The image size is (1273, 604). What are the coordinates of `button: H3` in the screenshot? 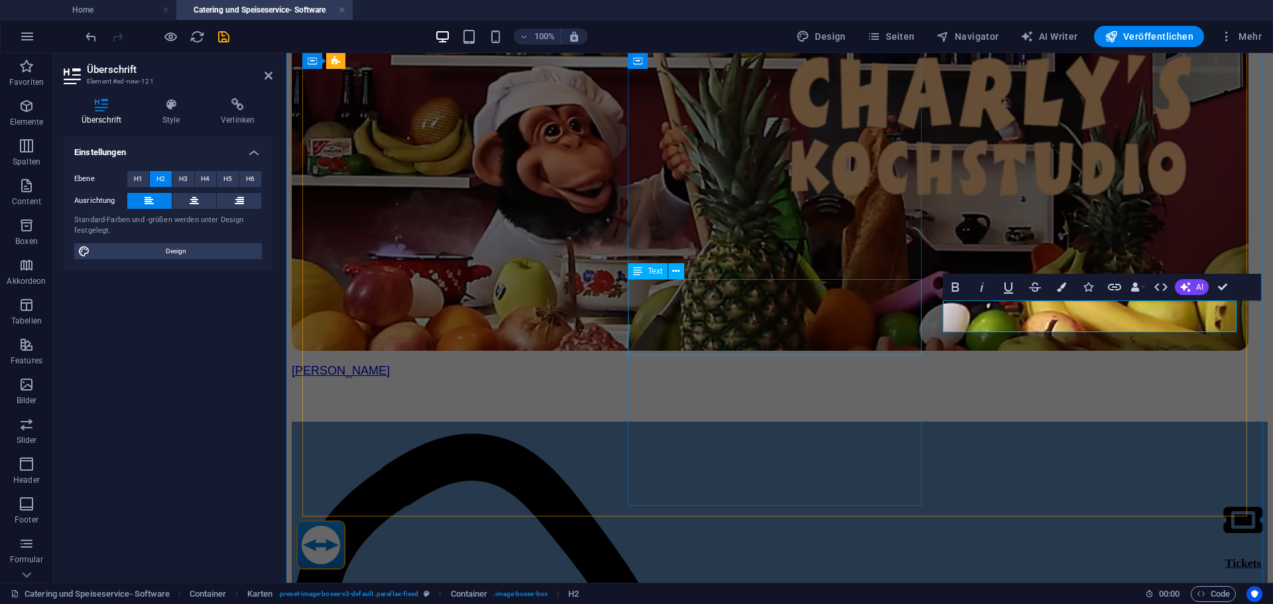 It's located at (183, 179).